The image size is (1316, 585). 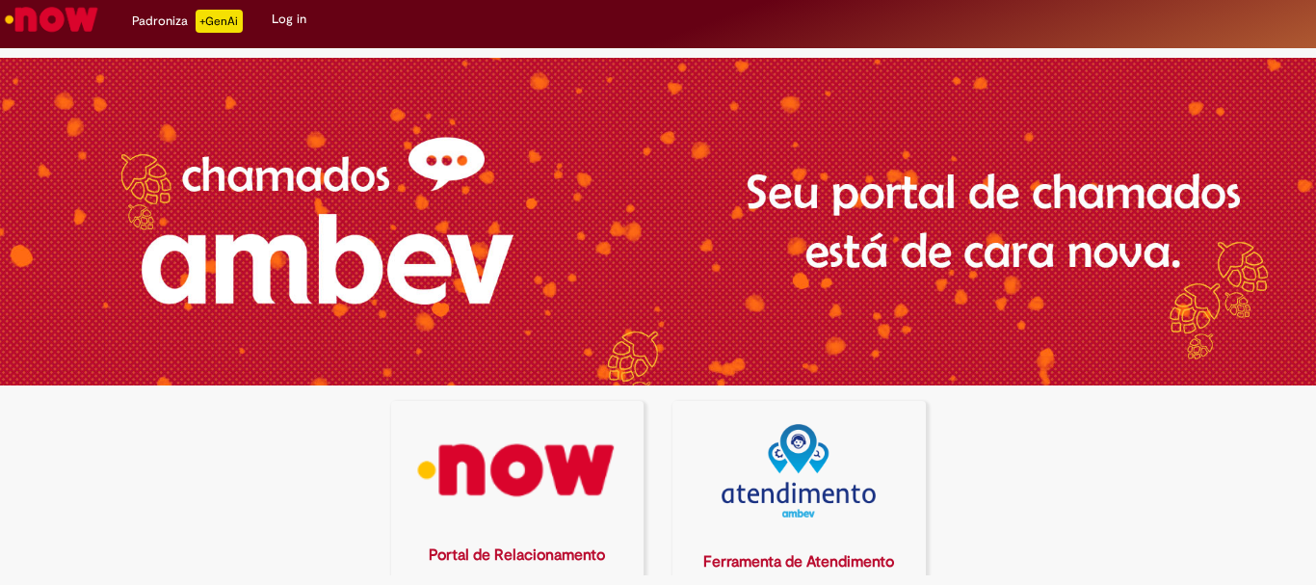 I want to click on div: Padroniza, so click(x=187, y=21).